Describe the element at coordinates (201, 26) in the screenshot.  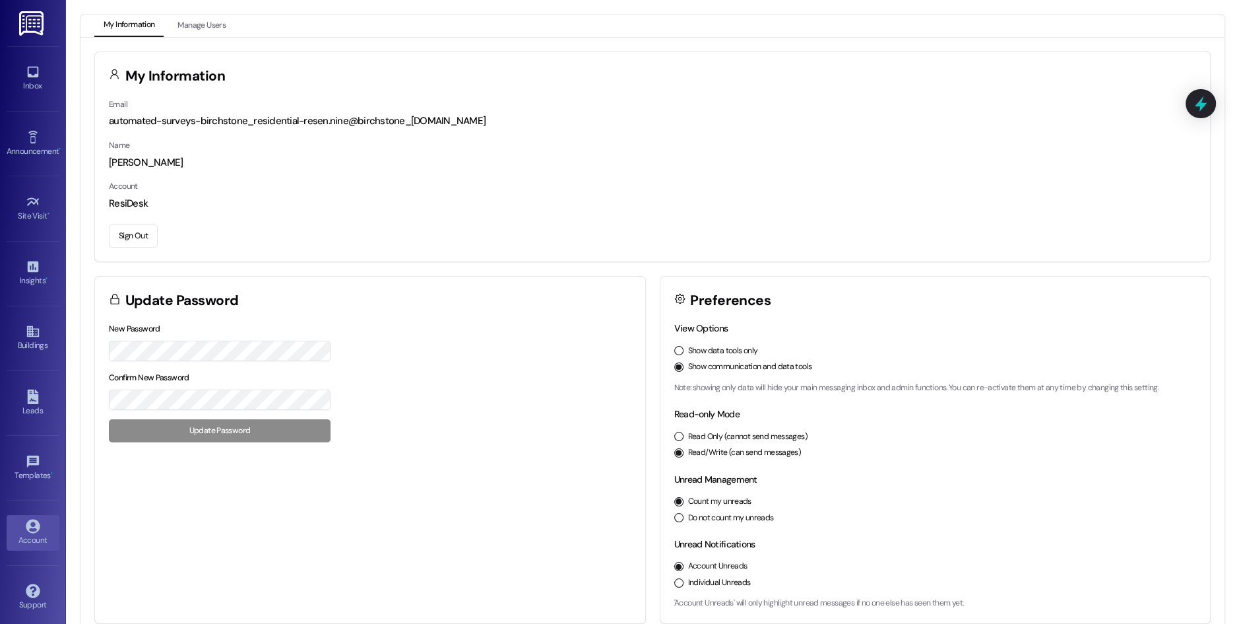
I see `button: Manage Users` at that location.